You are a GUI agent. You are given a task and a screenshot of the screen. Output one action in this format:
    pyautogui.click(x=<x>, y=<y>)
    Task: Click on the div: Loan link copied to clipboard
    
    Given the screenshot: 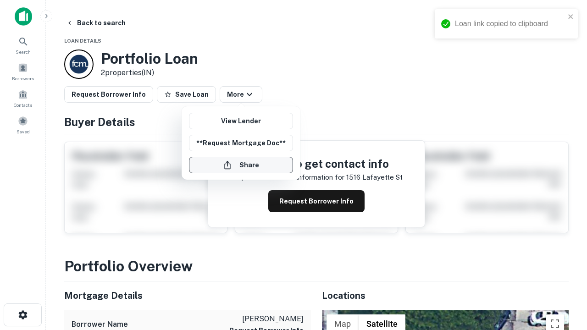 What is the action you would take?
    pyautogui.click(x=510, y=24)
    